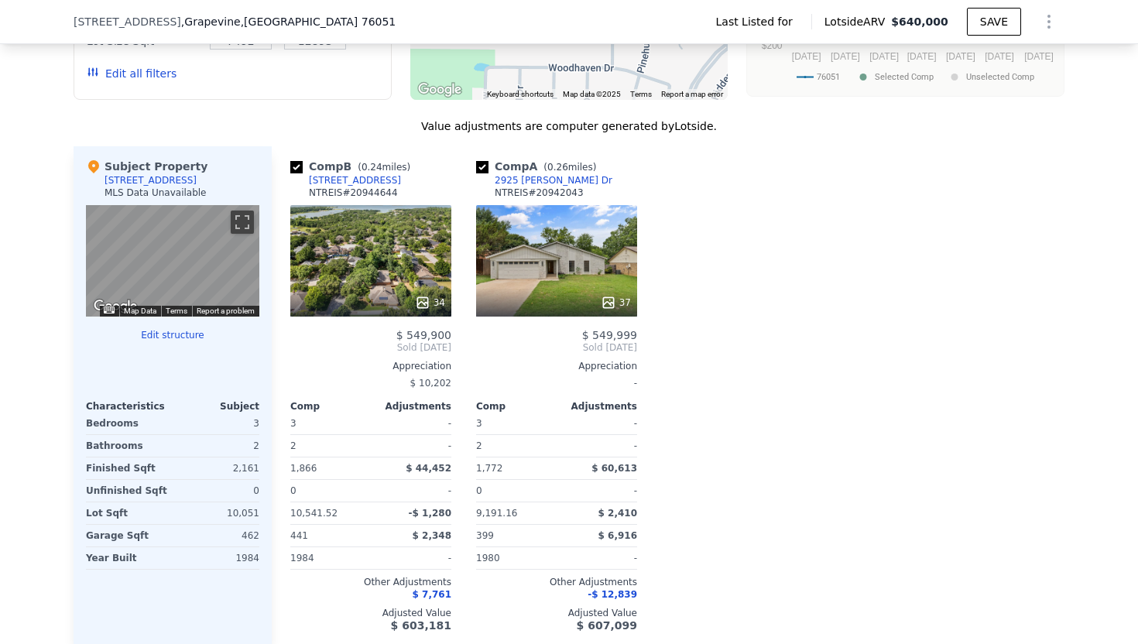  Describe the element at coordinates (173, 261) in the screenshot. I see `div: Street View` at that location.